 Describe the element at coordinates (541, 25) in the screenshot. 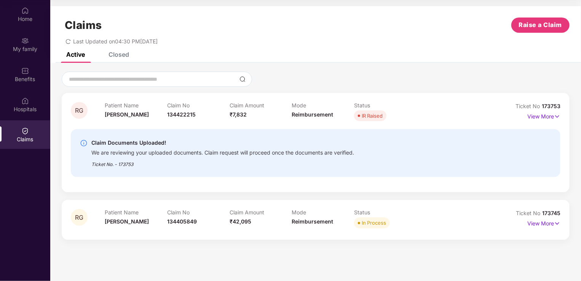

I see `button: Raise a Claim` at that location.